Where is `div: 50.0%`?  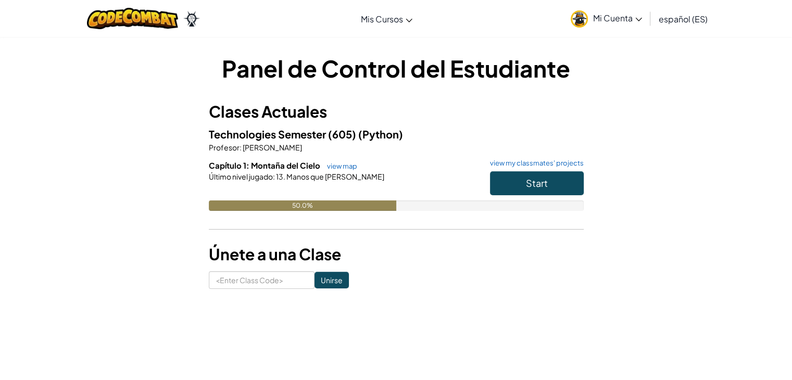 div: 50.0% is located at coordinates (302, 206).